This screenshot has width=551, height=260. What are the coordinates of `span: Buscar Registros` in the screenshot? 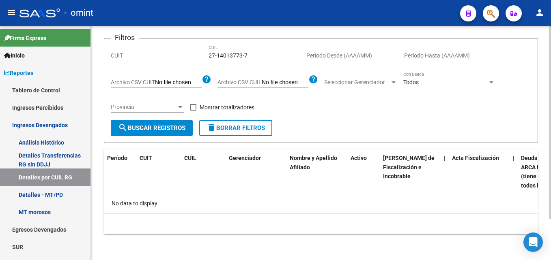 It's located at (152, 128).